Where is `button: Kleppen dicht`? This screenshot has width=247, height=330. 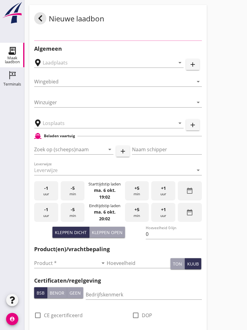 button: Kleppen dicht is located at coordinates (71, 232).